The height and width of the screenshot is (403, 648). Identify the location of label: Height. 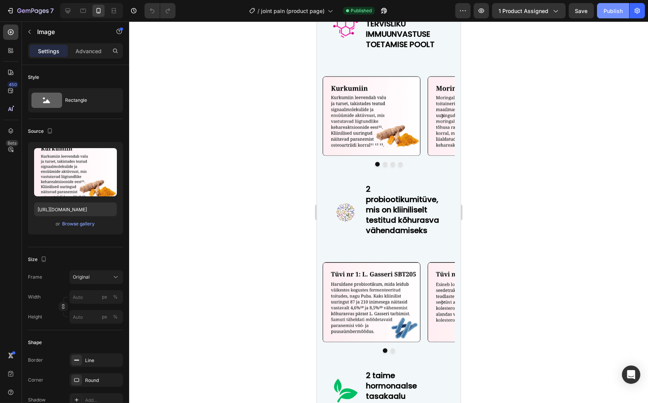
(35, 317).